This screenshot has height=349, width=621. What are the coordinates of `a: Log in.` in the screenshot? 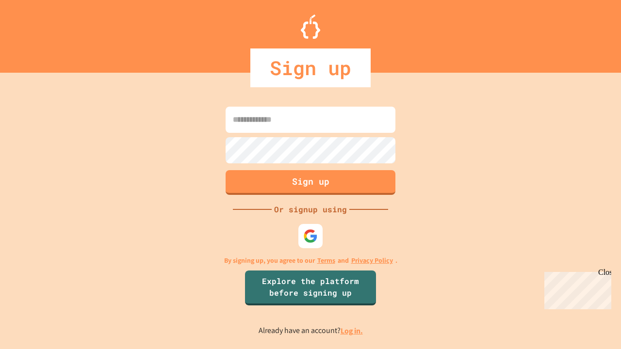 It's located at (352, 331).